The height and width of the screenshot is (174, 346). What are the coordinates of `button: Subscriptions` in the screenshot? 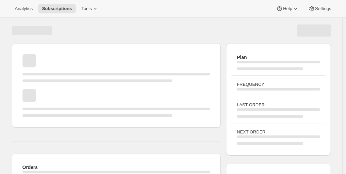 It's located at (57, 9).